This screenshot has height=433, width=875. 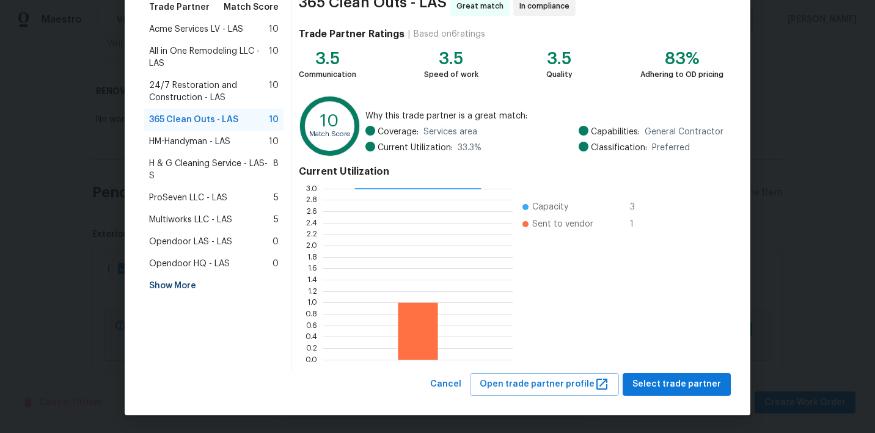 I want to click on span: 3, so click(x=639, y=207).